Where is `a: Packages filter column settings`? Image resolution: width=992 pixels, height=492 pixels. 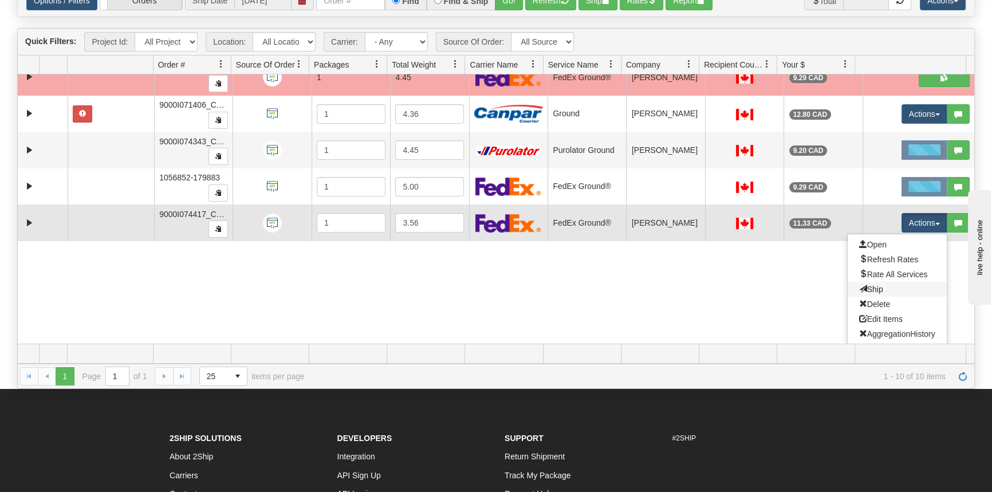
a: Packages filter column settings is located at coordinates (377, 64).